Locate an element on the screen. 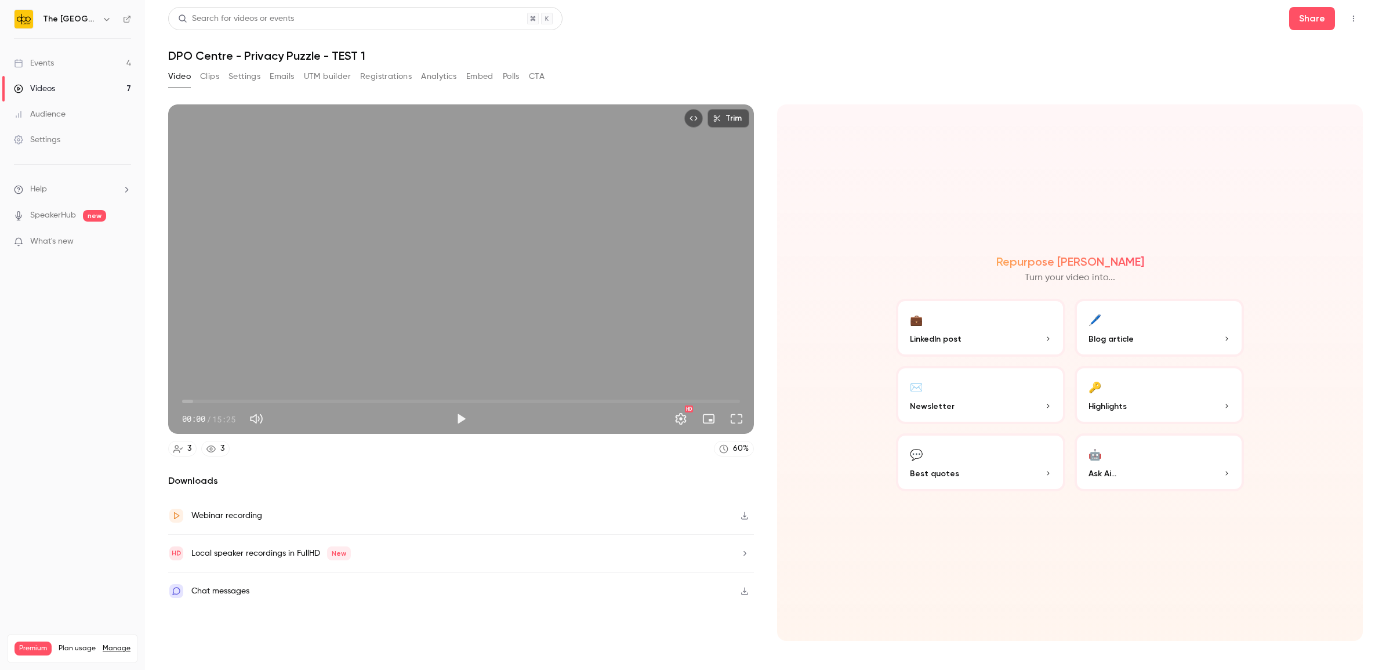  button: 🤖Ask Ai... is located at coordinates (1159, 462).